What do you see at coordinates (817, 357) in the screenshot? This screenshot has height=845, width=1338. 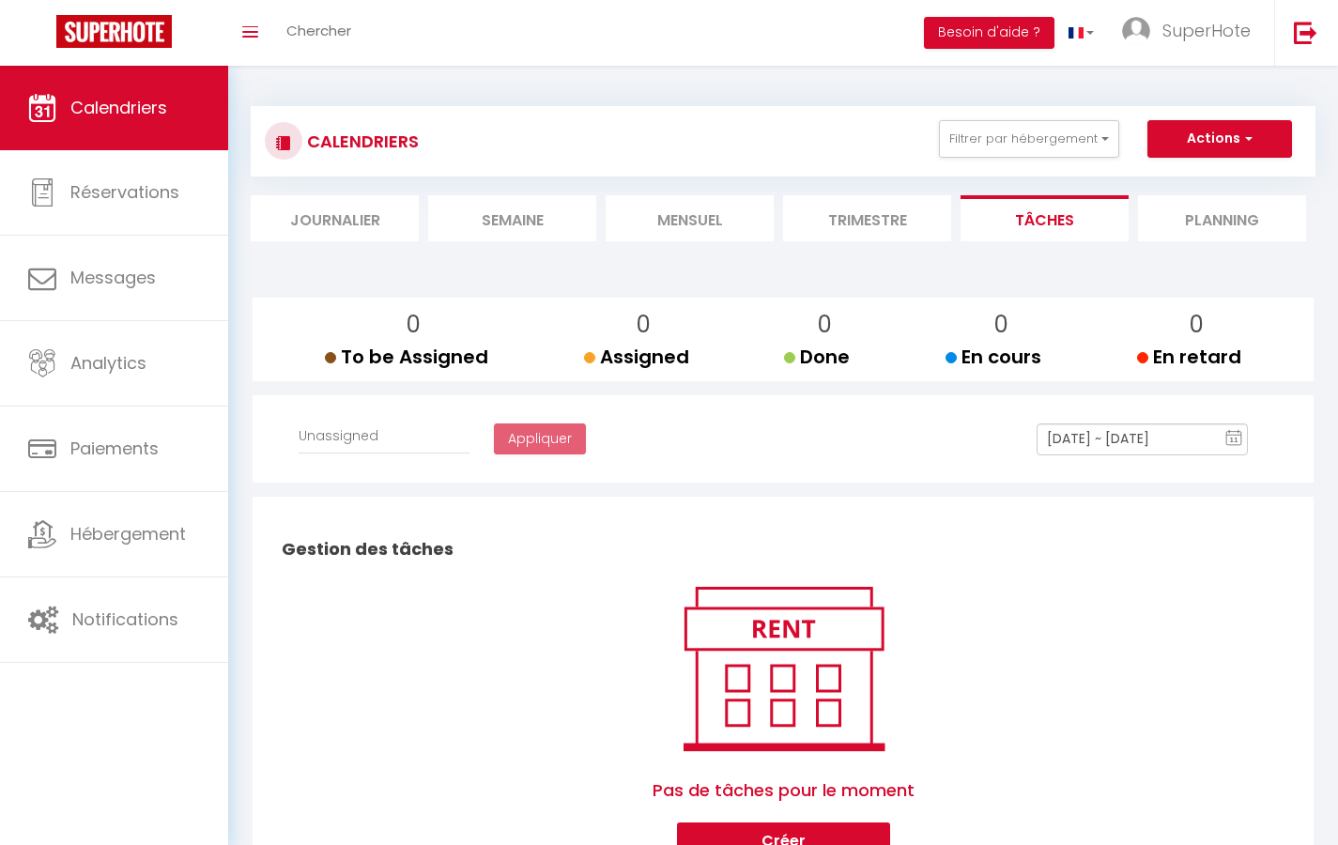 I see `span: Done` at bounding box center [817, 357].